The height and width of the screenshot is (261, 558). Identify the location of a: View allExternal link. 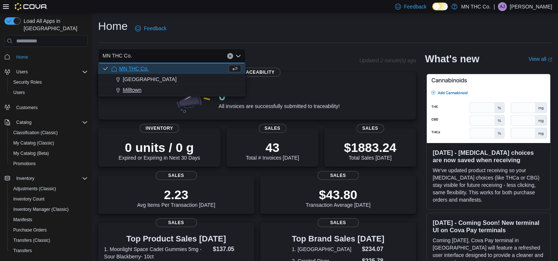
(541, 59).